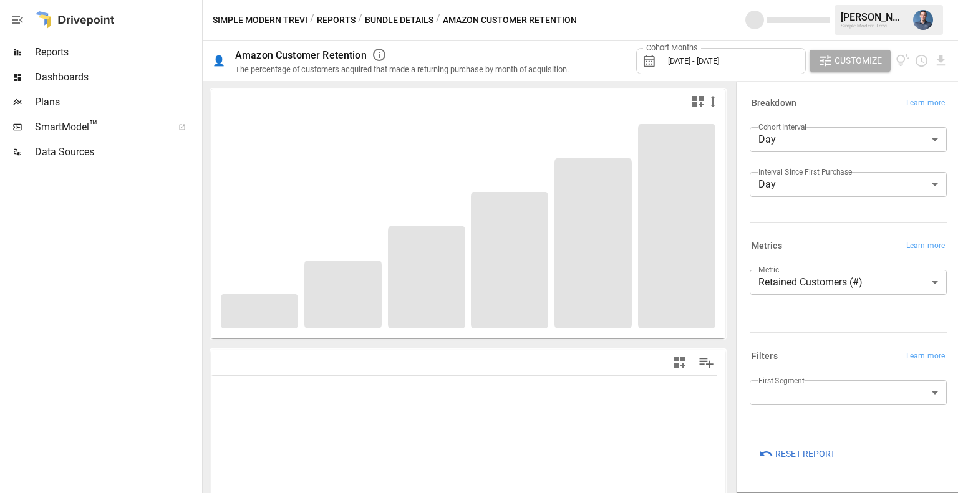 The width and height of the screenshot is (958, 493). What do you see at coordinates (100, 127) in the screenshot?
I see `span: SmartModel` at bounding box center [100, 127].